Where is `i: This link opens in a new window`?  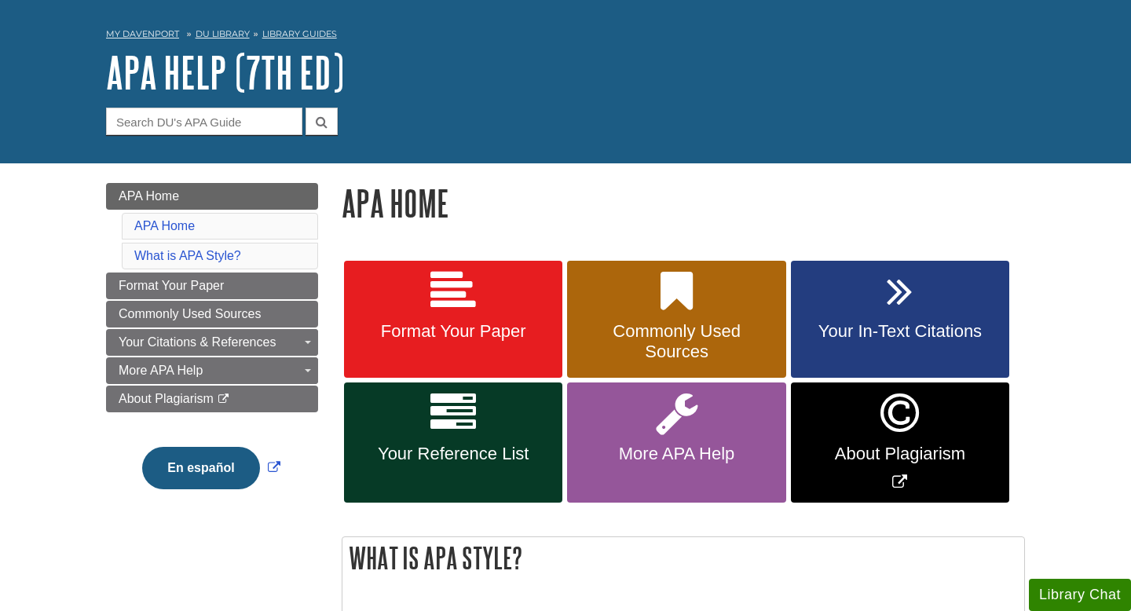
i: This link opens in a new window is located at coordinates (223, 399).